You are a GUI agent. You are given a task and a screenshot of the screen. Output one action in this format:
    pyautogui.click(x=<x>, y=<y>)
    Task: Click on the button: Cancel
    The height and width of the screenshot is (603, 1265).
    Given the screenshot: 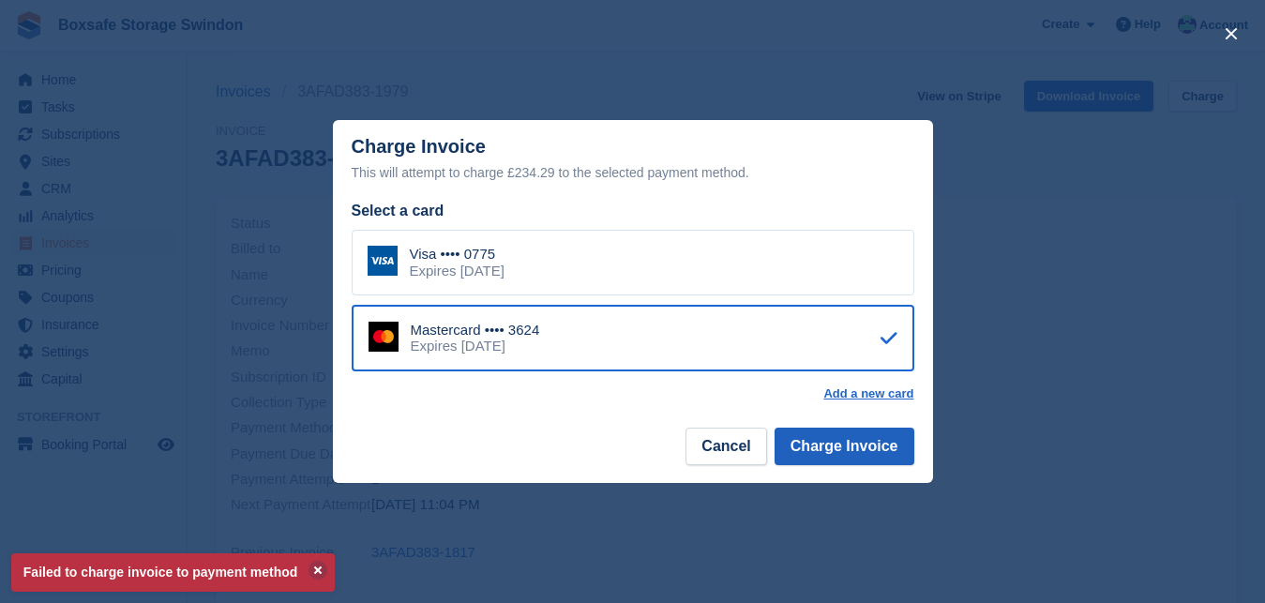 What is the action you would take?
    pyautogui.click(x=726, y=447)
    